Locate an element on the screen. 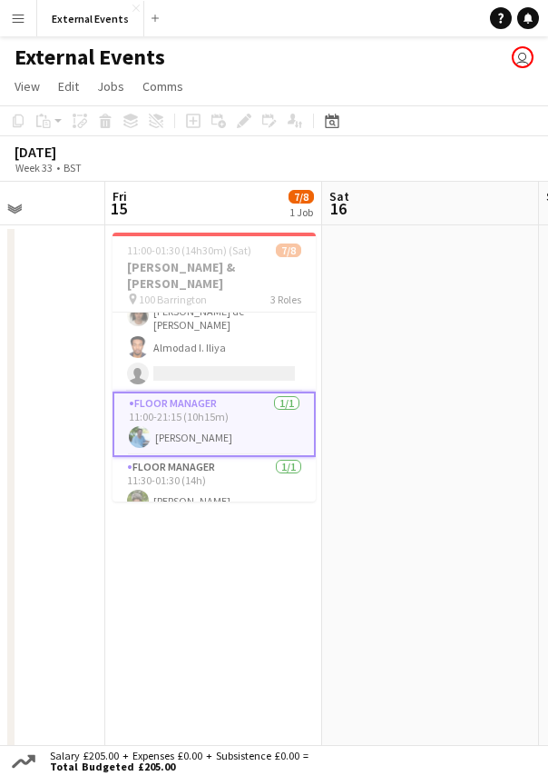  span: 100 Barrington is located at coordinates (173, 299).